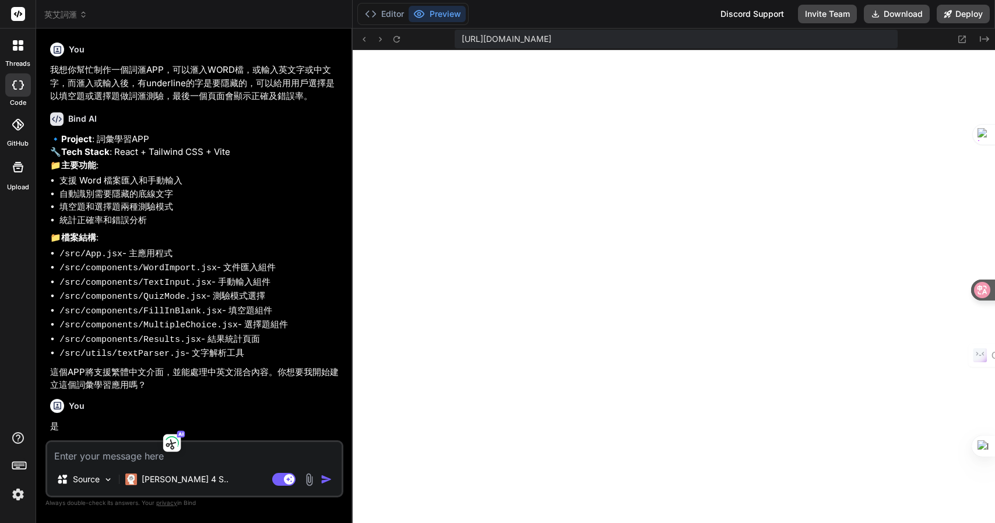 This screenshot has width=995, height=523. Describe the element at coordinates (200, 268) in the screenshot. I see `li: - 文件匯入組件` at that location.